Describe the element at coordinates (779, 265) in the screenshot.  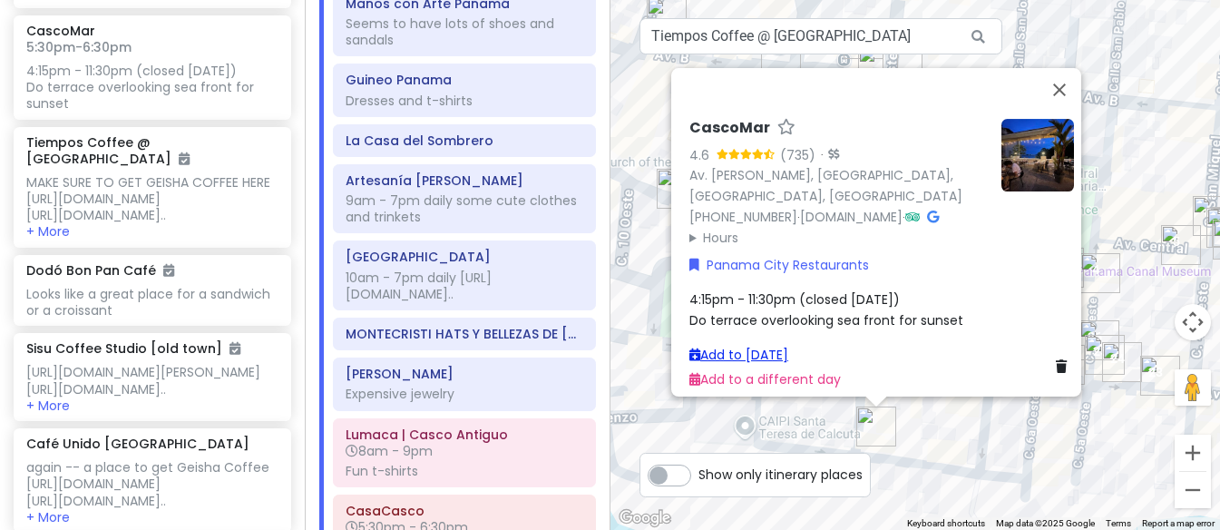
I see `a: Panama City Restaurants` at that location.